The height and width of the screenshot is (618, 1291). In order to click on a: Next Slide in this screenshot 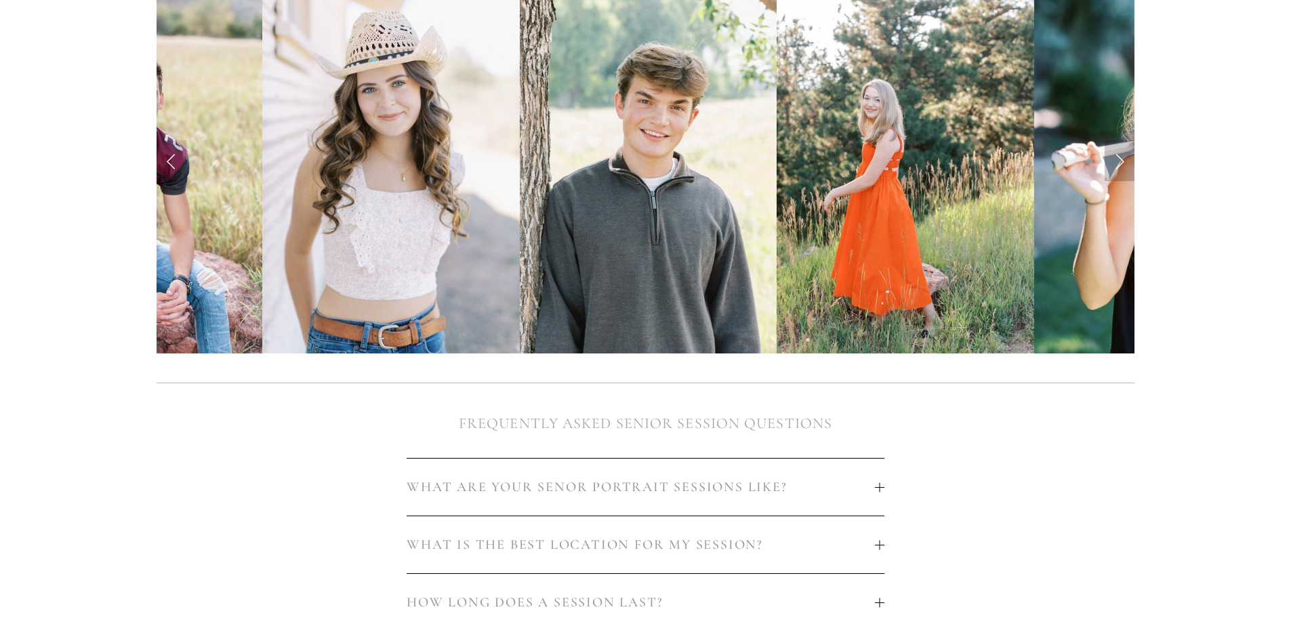, I will do `click(1120, 161)`.